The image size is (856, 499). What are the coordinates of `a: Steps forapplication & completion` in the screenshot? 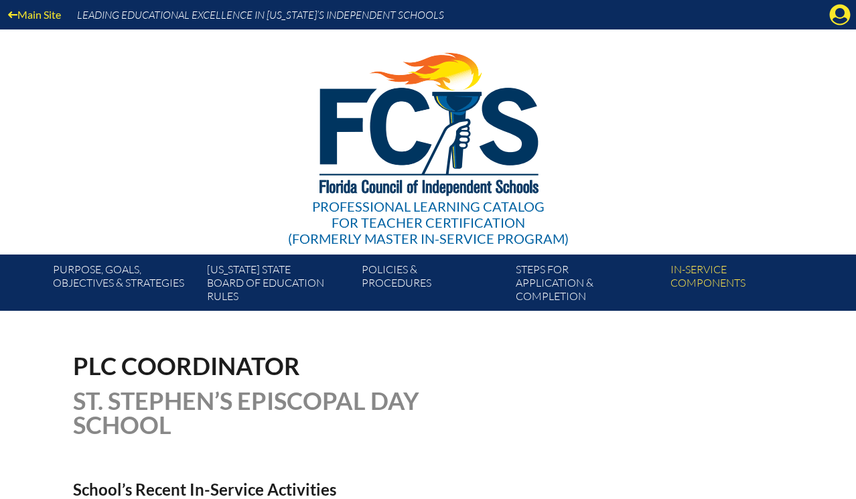 It's located at (588, 285).